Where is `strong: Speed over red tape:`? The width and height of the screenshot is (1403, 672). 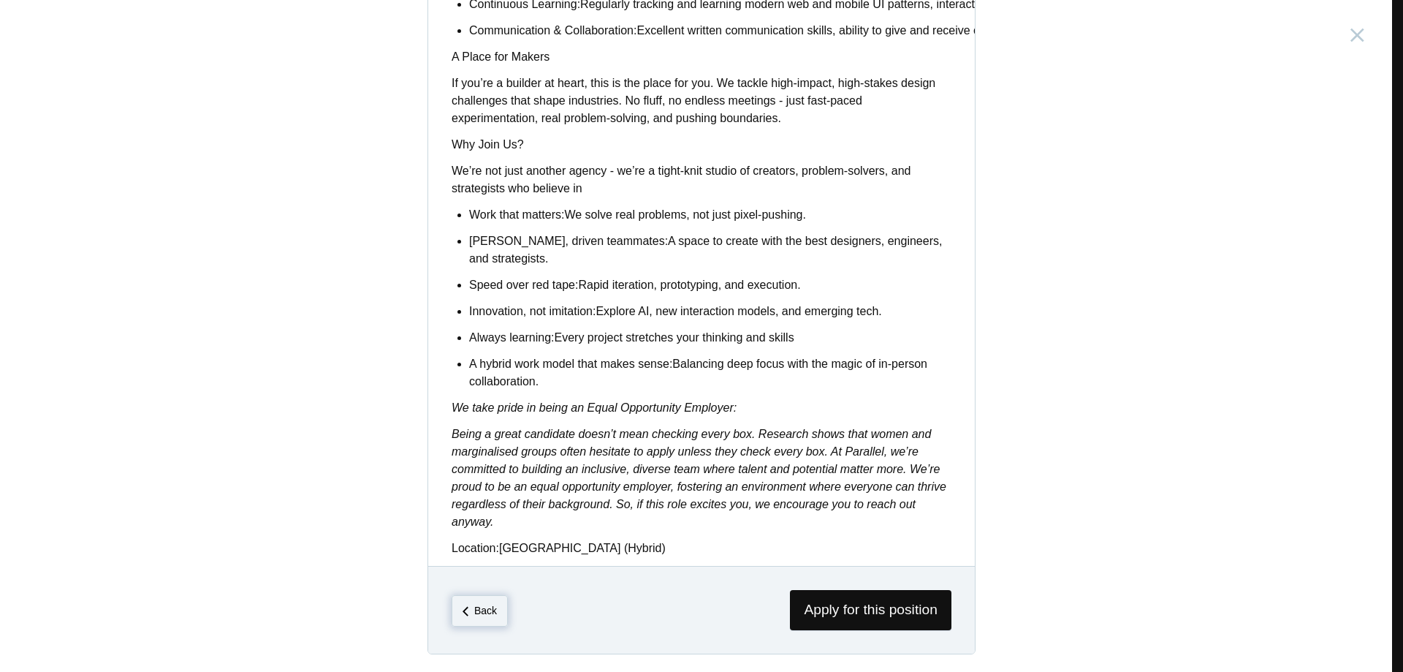 strong: Speed over red tape: is located at coordinates (523, 284).